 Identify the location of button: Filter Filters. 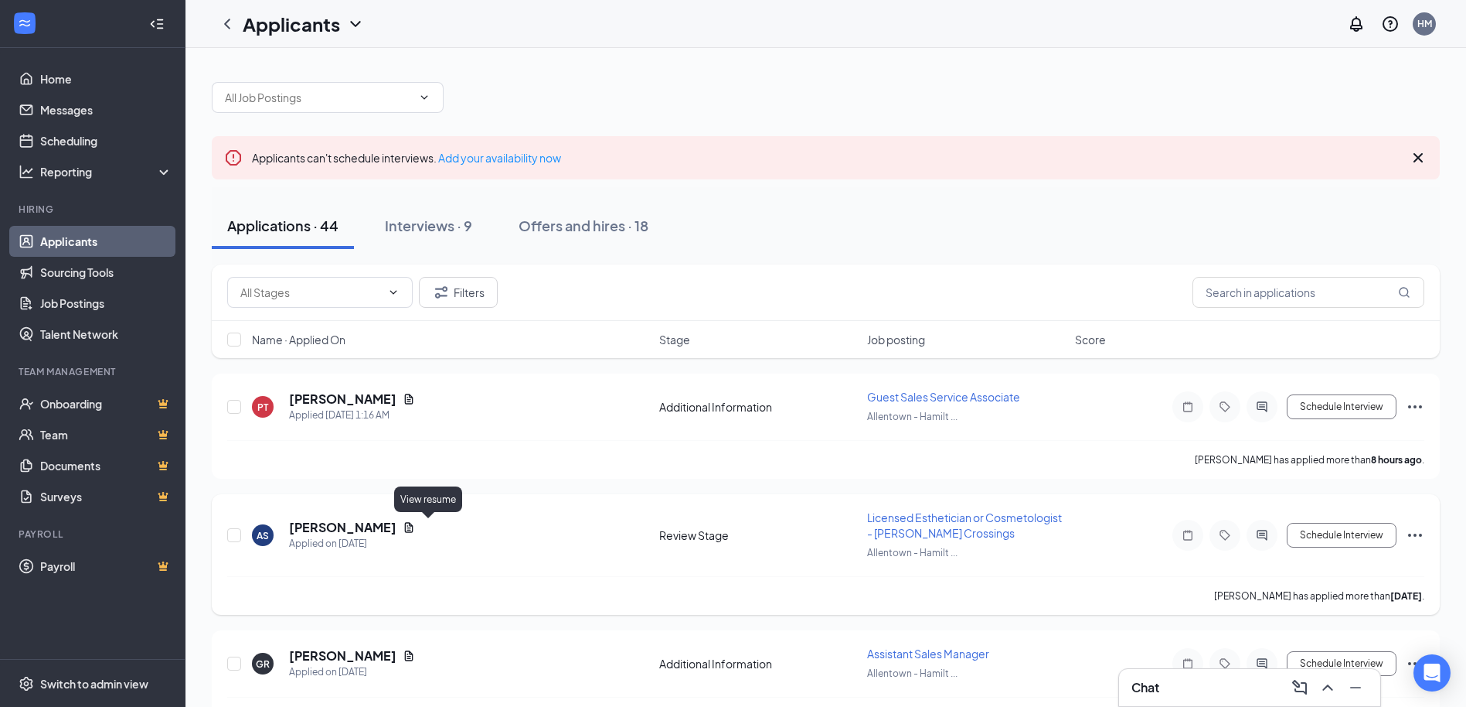
(458, 292).